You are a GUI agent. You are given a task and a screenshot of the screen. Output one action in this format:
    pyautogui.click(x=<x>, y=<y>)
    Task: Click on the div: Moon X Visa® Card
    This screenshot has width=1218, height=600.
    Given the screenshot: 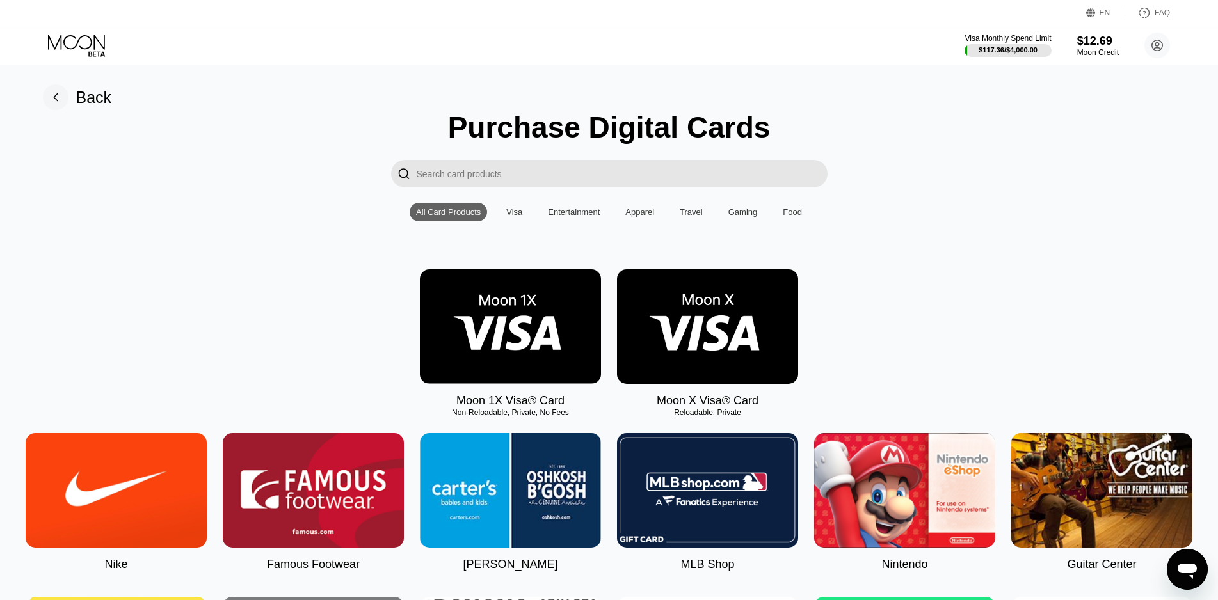 What is the action you would take?
    pyautogui.click(x=707, y=401)
    